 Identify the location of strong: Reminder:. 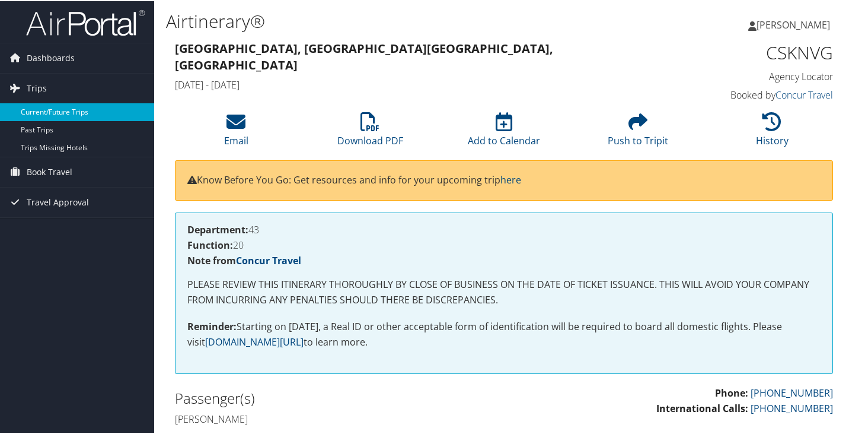
(212, 325).